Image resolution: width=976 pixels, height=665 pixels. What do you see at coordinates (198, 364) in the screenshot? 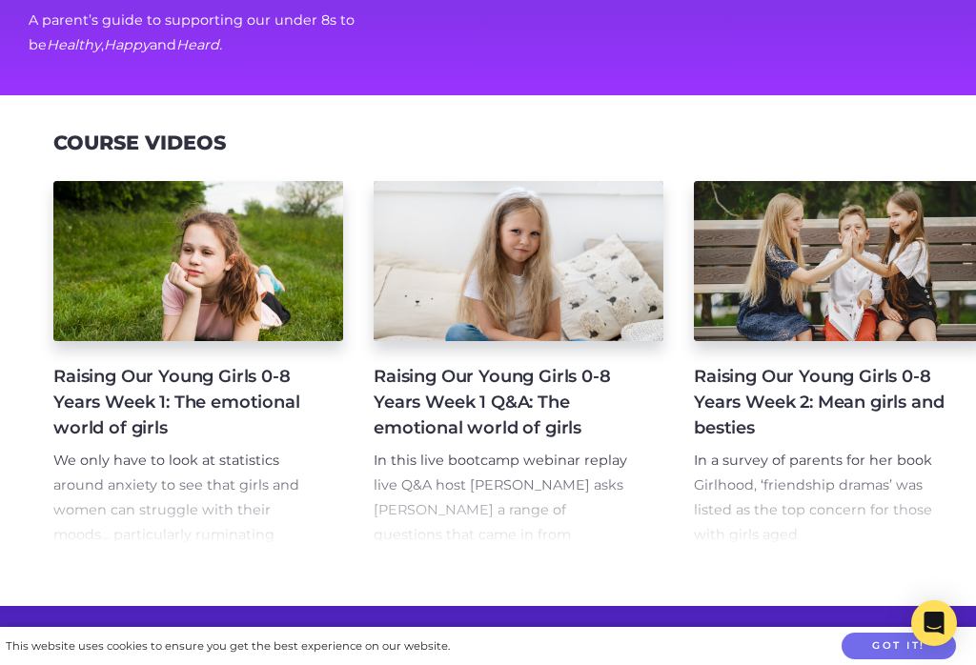
I see `a: Raising Our Young Girls 0-8 Years Week 1: The emotional world of girls We only have to look at st...` at bounding box center [198, 364].